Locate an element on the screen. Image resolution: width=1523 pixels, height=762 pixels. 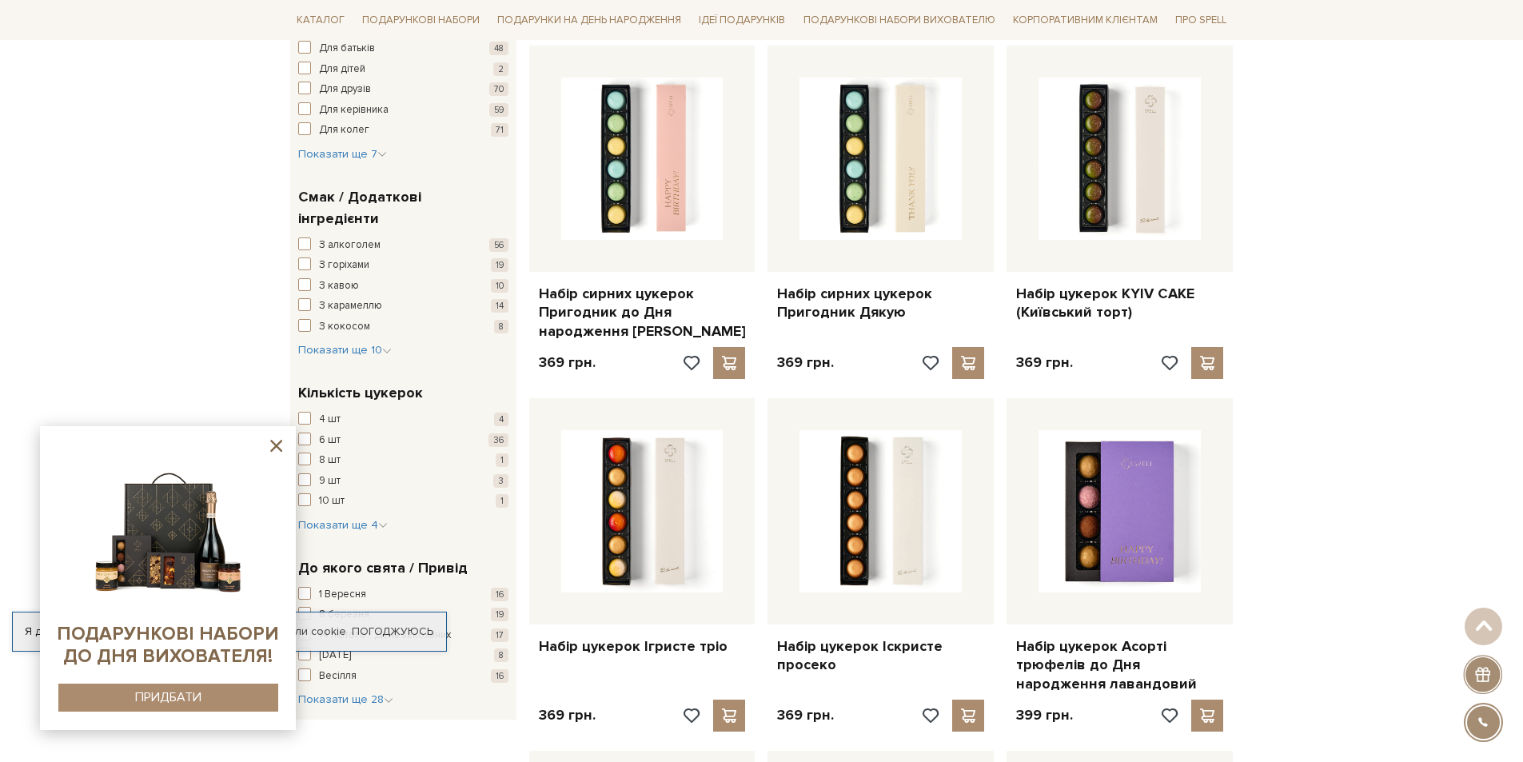
a: Погоджуюсь is located at coordinates (392, 631).